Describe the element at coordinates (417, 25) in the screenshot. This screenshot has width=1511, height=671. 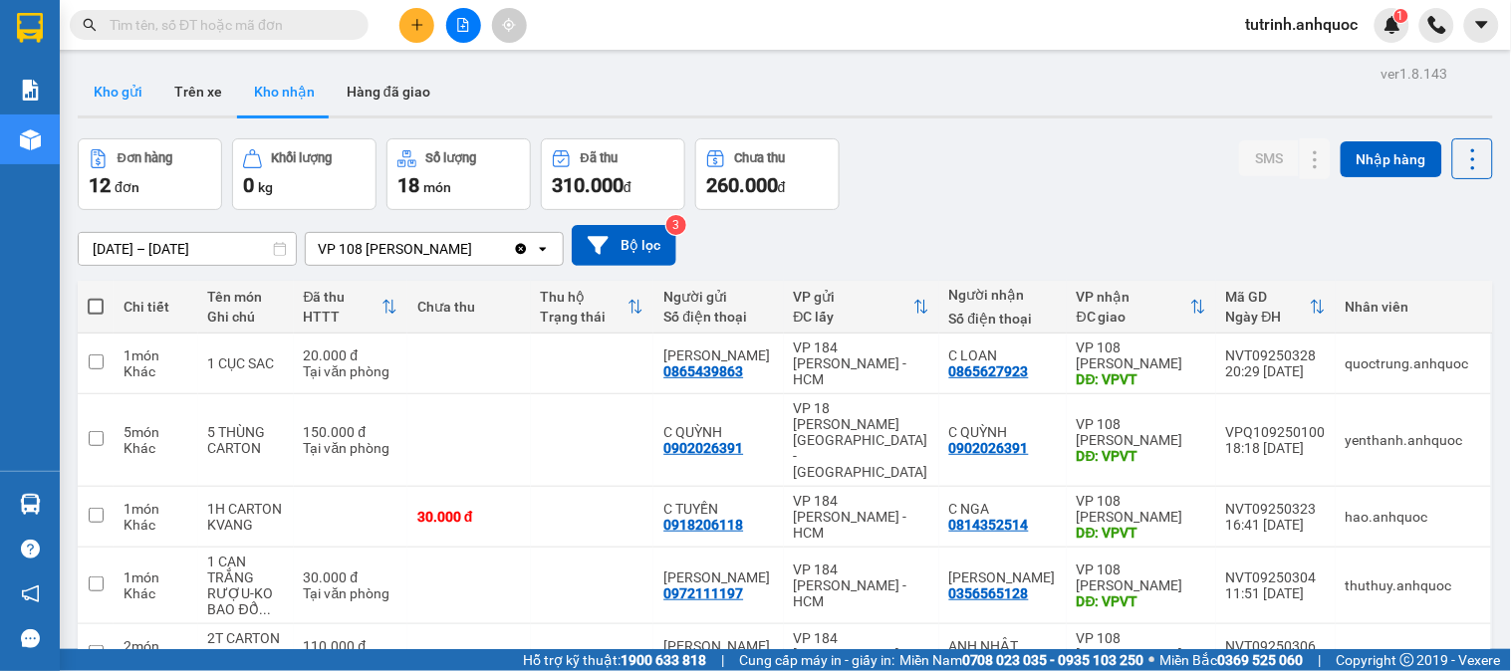
I see `span: plus` at that location.